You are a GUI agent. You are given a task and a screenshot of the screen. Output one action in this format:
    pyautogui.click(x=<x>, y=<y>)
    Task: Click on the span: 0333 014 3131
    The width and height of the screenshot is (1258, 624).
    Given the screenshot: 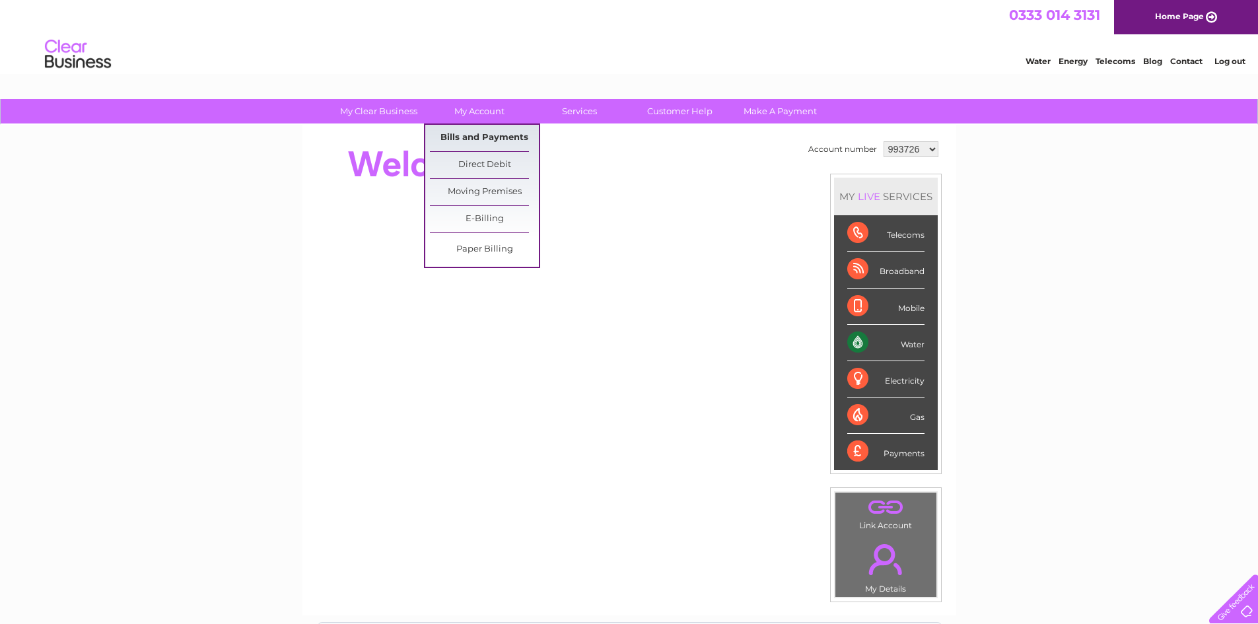 What is the action you would take?
    pyautogui.click(x=1055, y=15)
    